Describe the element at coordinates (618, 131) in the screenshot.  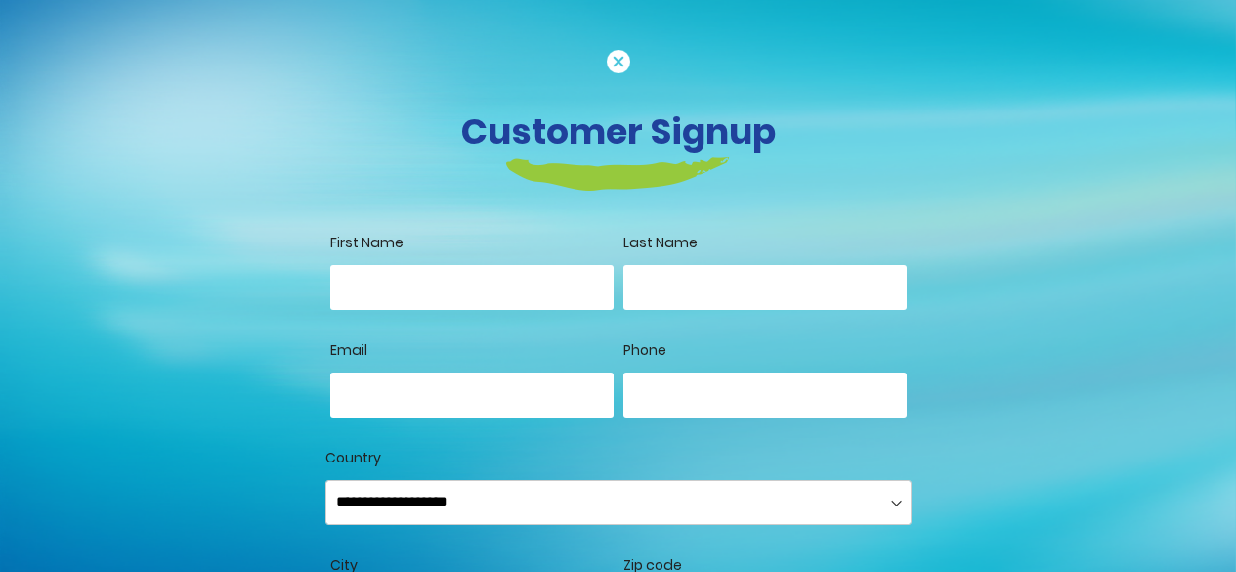
I see `h3: Customer Signup` at that location.